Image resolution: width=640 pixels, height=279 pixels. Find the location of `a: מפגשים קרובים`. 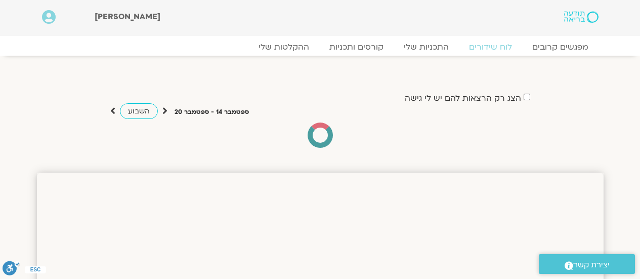

a: מפגשים קרובים is located at coordinates (560, 47).